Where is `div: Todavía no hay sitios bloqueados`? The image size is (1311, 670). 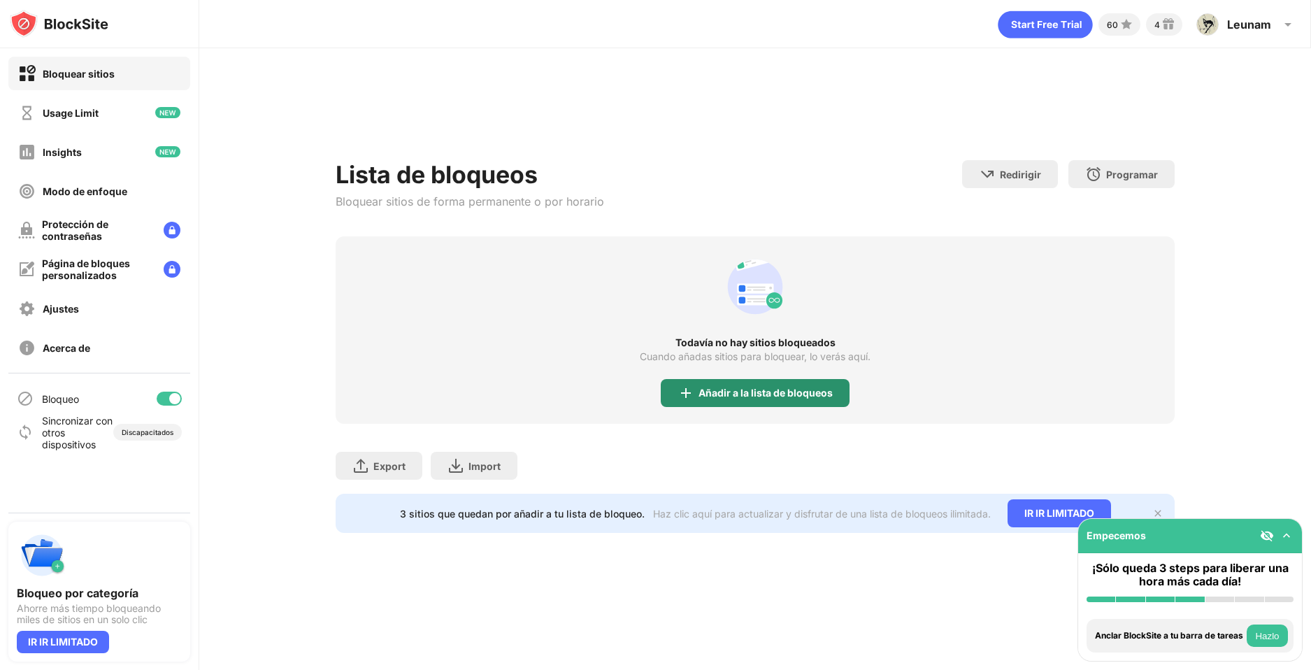
div: Todavía no hay sitios bloqueados is located at coordinates (755, 343).